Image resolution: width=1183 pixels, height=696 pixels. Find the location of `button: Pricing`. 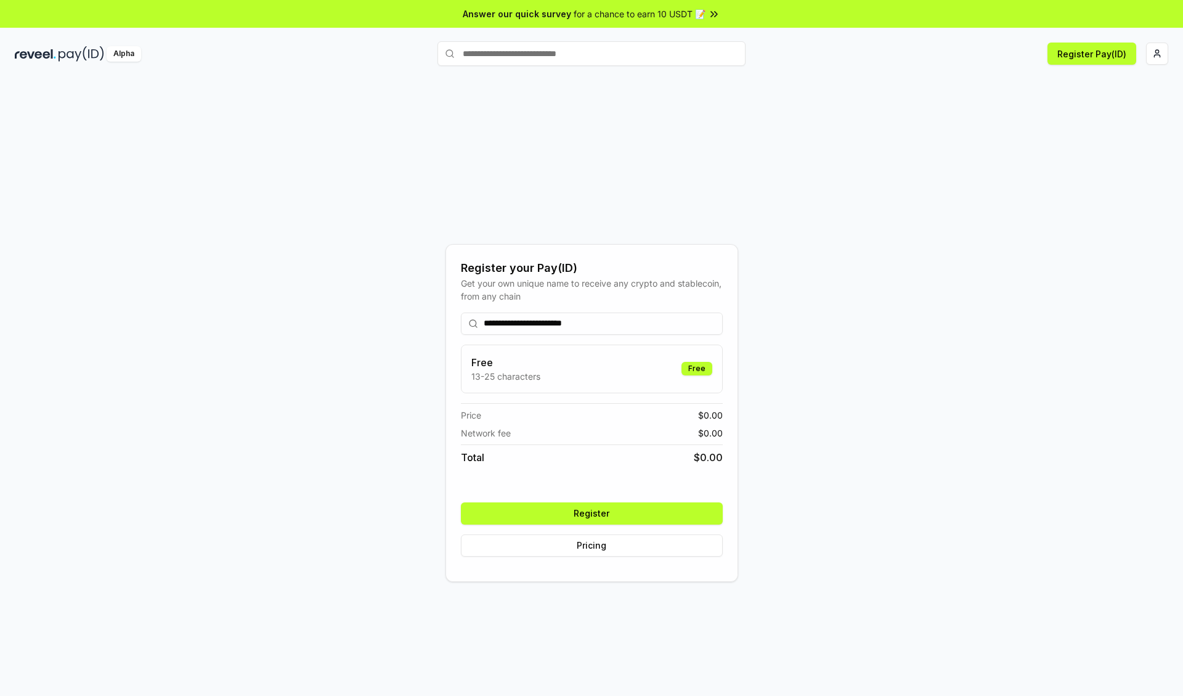

button: Pricing is located at coordinates (592, 545).